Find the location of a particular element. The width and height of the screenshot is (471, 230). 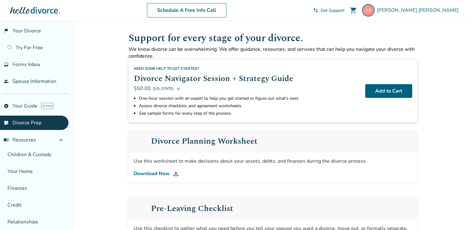

img: callmevan@yahoo.com is located at coordinates (368, 10).